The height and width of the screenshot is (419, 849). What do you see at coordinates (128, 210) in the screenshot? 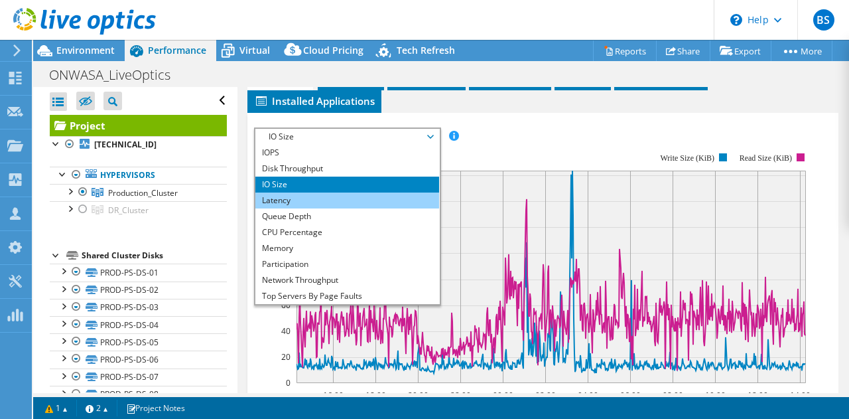
I see `span: DR_Cluster` at bounding box center [128, 210].